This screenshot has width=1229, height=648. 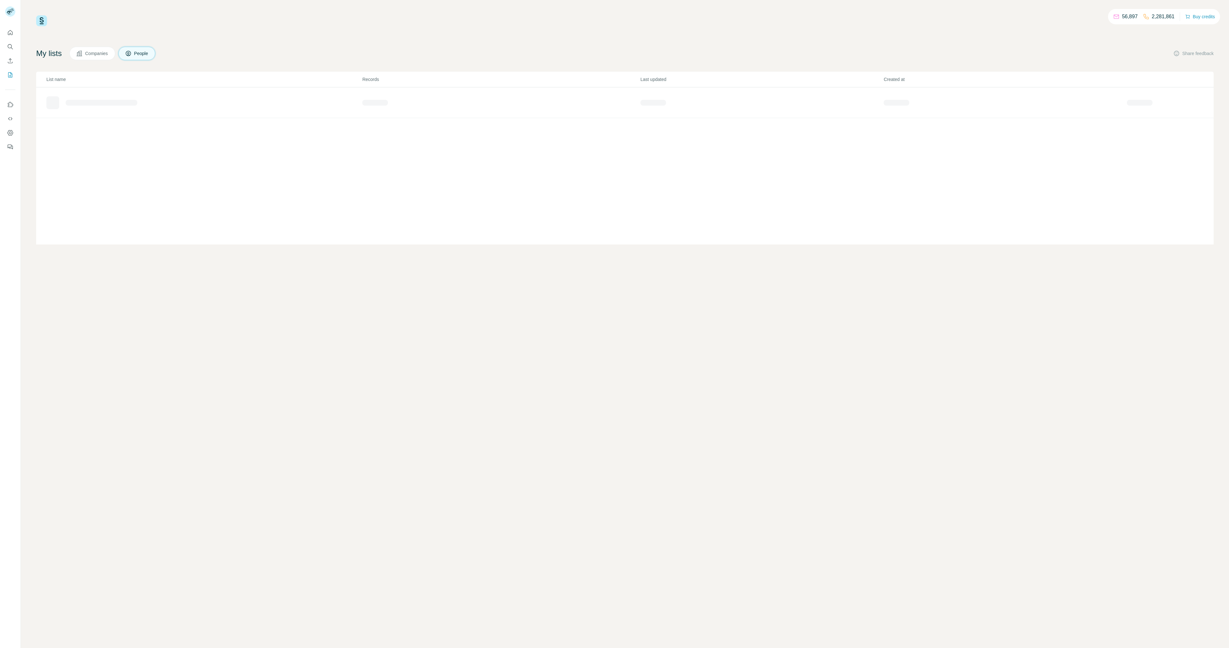 What do you see at coordinates (1130, 17) in the screenshot?
I see `p: 56,897` at bounding box center [1130, 17].